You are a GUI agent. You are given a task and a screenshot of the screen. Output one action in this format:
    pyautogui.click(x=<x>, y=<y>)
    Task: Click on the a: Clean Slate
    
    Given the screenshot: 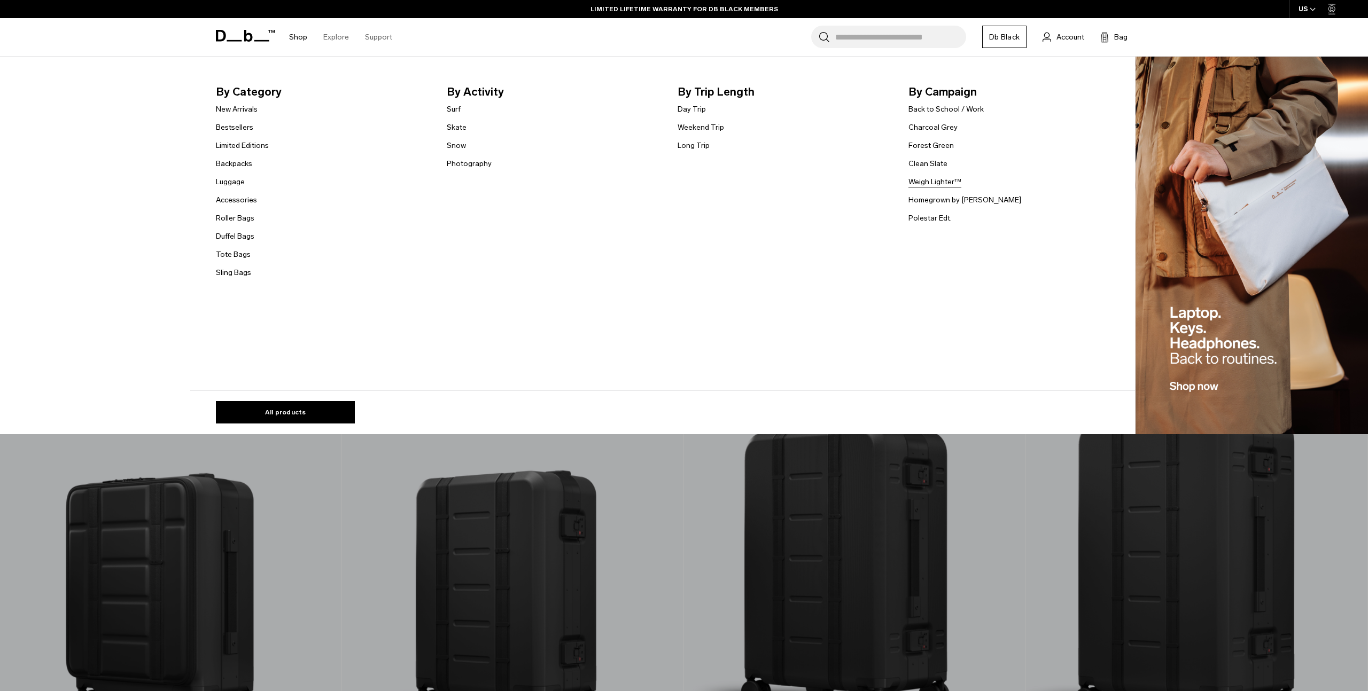 What is the action you would take?
    pyautogui.click(x=927, y=163)
    